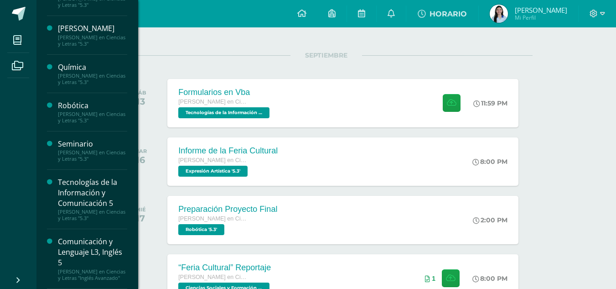 The image size is (616, 289). I want to click on div: 17, so click(140, 218).